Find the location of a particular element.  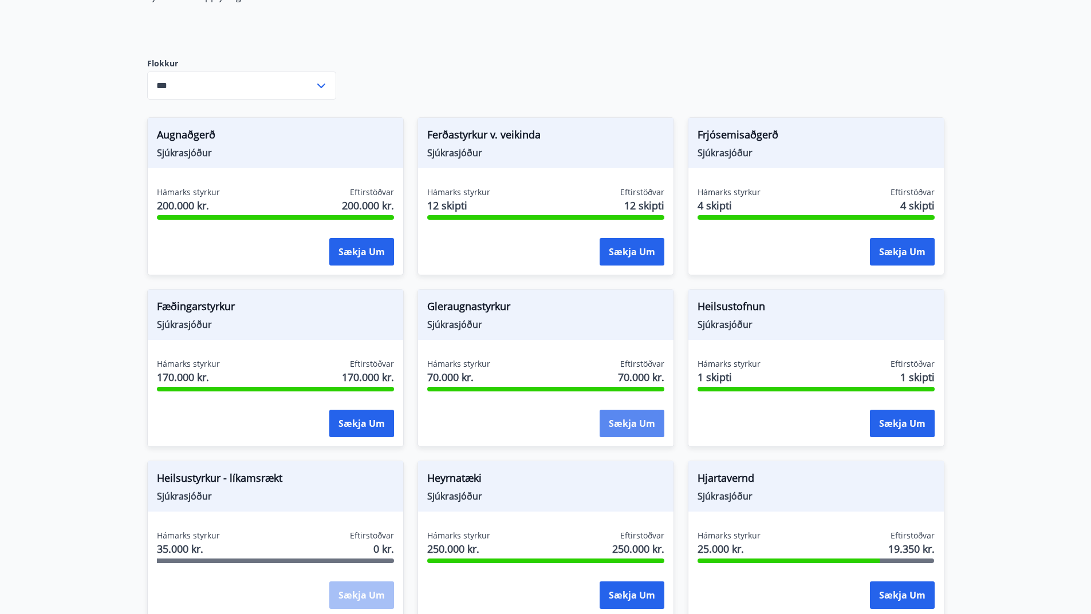

span: 25.000 kr. is located at coordinates (729, 549).